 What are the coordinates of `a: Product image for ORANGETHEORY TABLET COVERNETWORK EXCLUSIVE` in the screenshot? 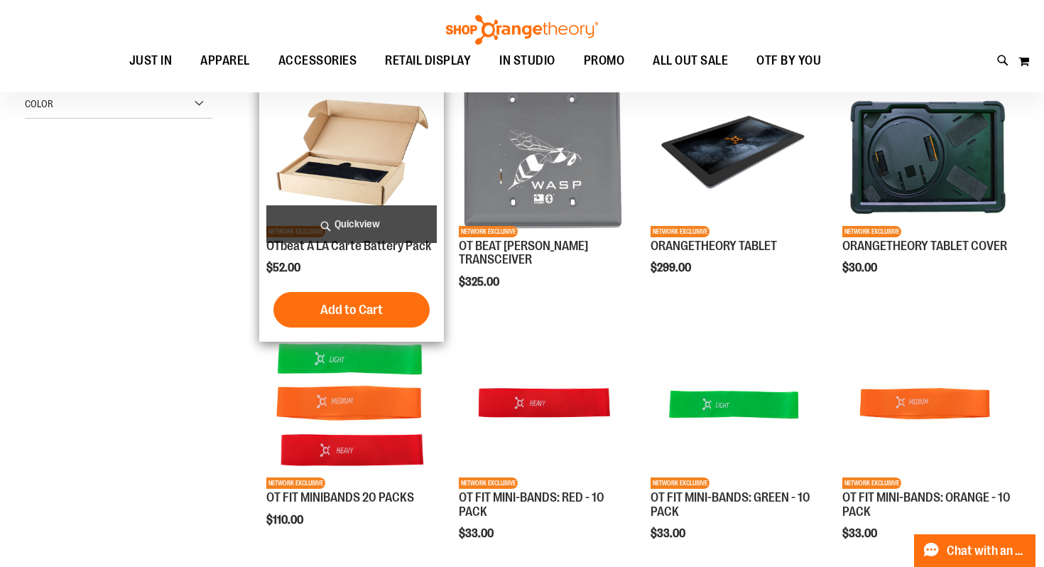 It's located at (927, 153).